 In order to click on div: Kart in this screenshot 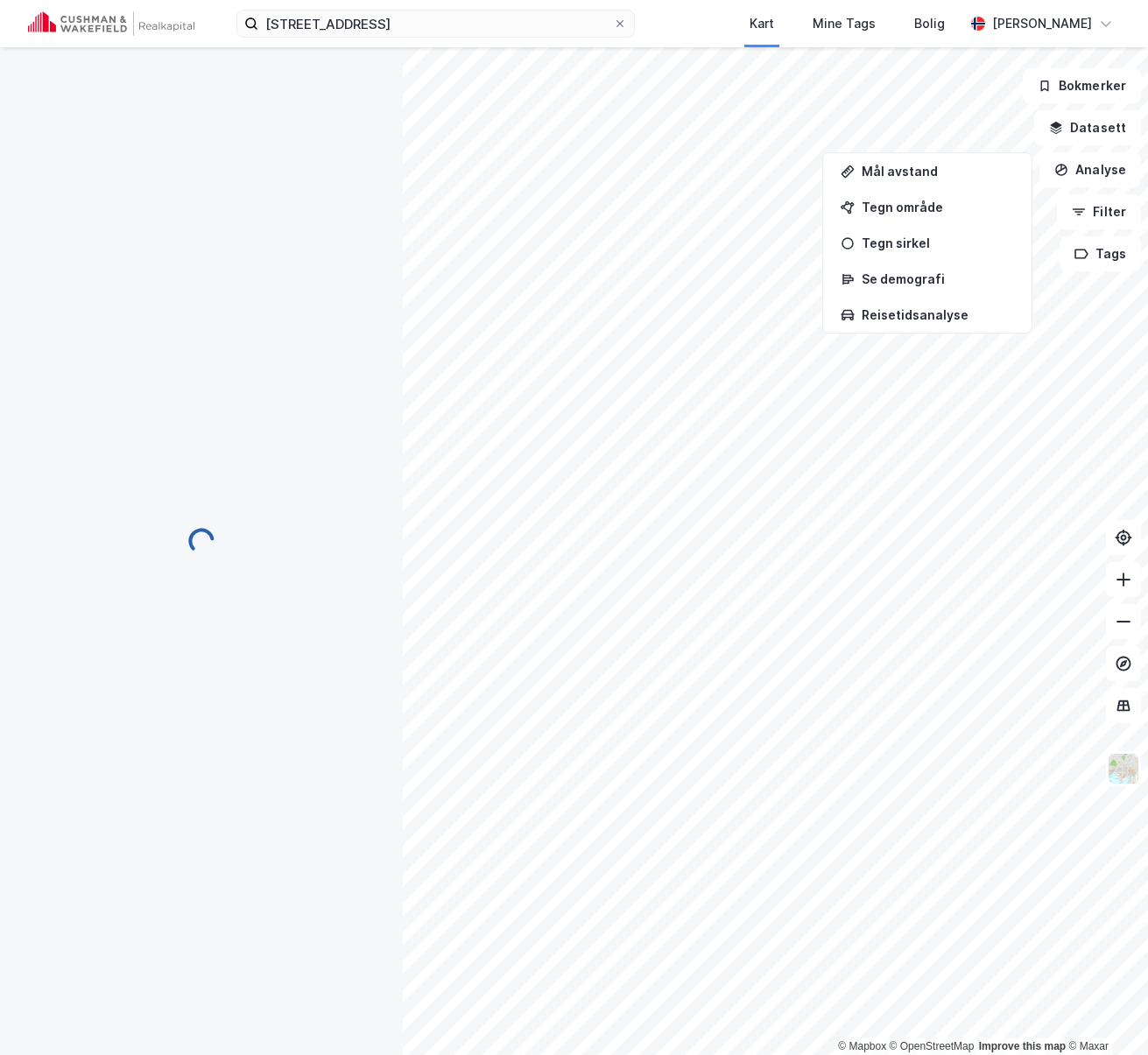, I will do `click(762, 24)`.